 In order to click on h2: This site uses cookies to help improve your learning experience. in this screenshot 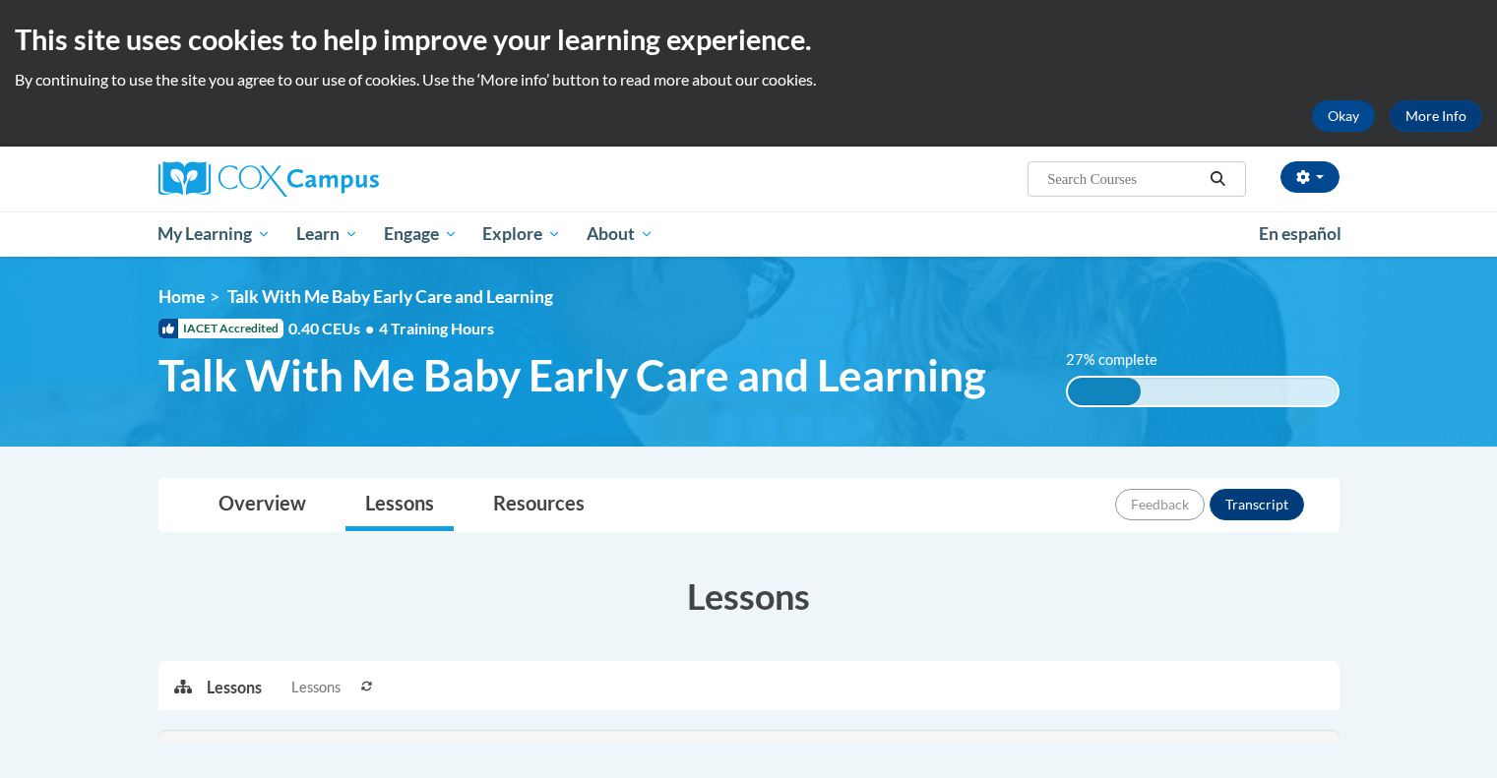, I will do `click(748, 39)`.